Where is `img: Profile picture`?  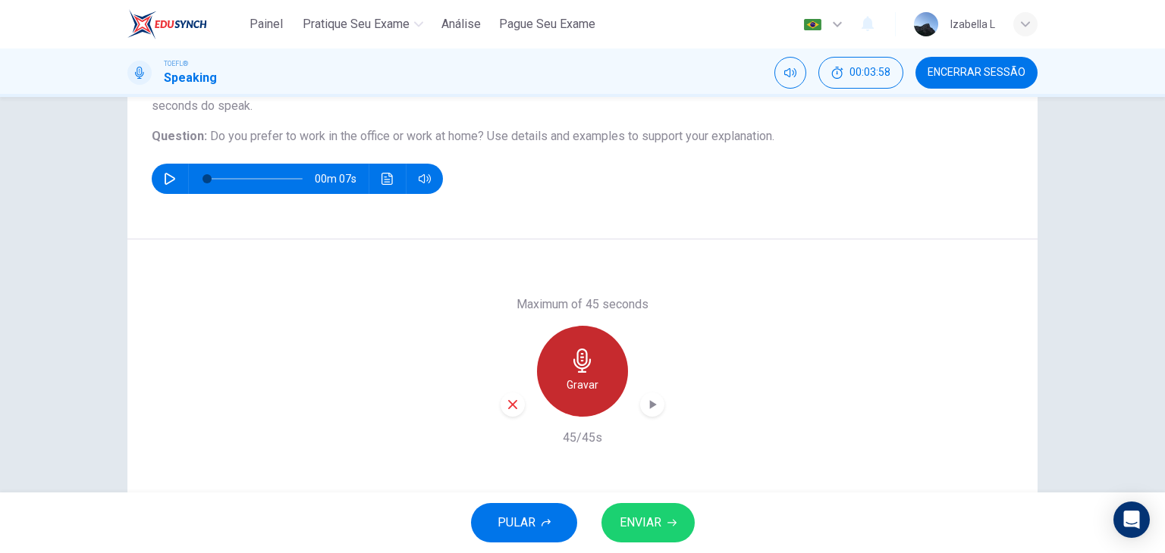
img: Profile picture is located at coordinates (926, 24).